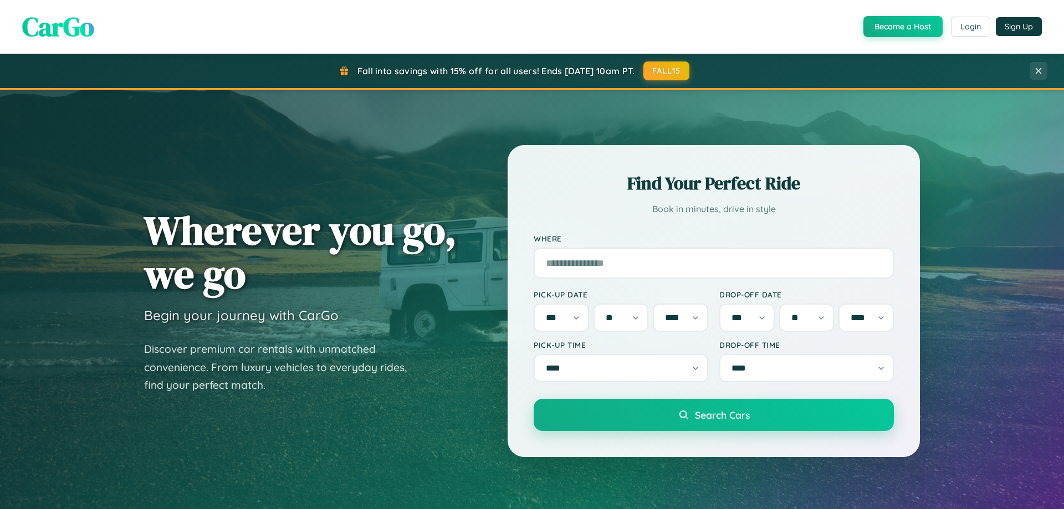  Describe the element at coordinates (300, 252) in the screenshot. I see `h1: Wherever you go, we go` at that location.